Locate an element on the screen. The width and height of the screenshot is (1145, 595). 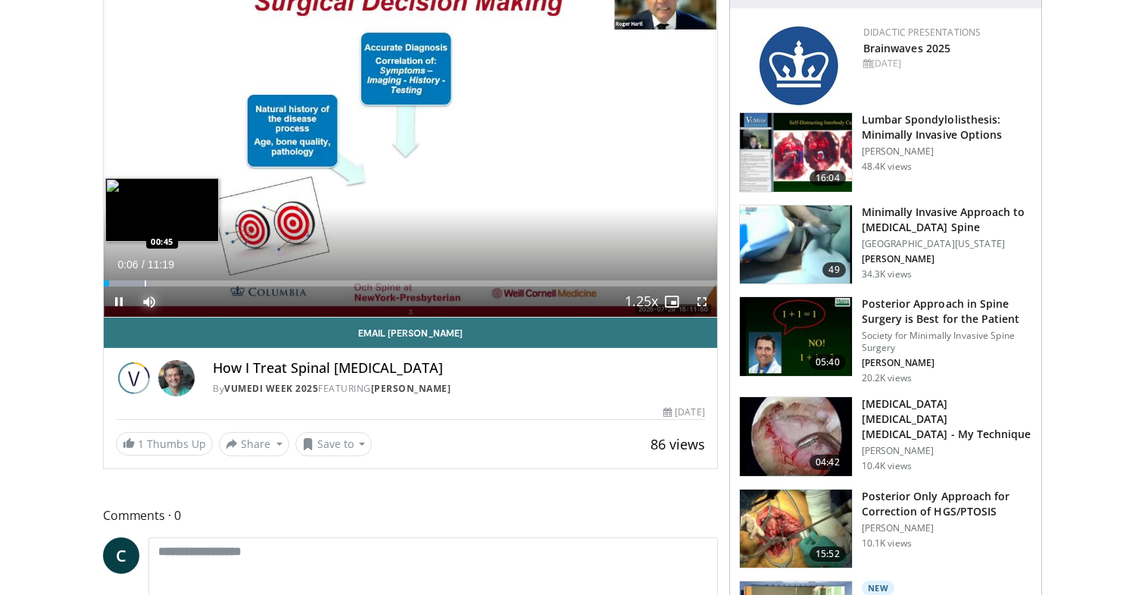
span: 04:42 is located at coordinates (828, 462).